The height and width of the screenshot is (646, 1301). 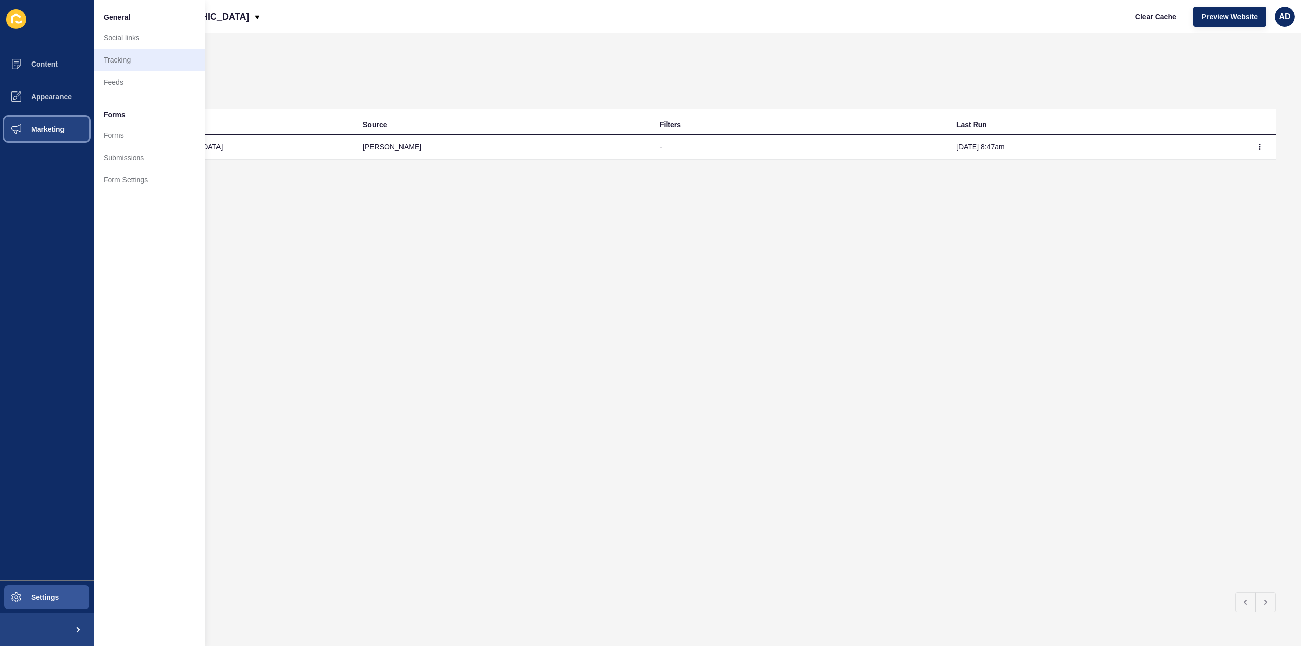 What do you see at coordinates (1155, 17) in the screenshot?
I see `button: Clear Cache` at bounding box center [1155, 17].